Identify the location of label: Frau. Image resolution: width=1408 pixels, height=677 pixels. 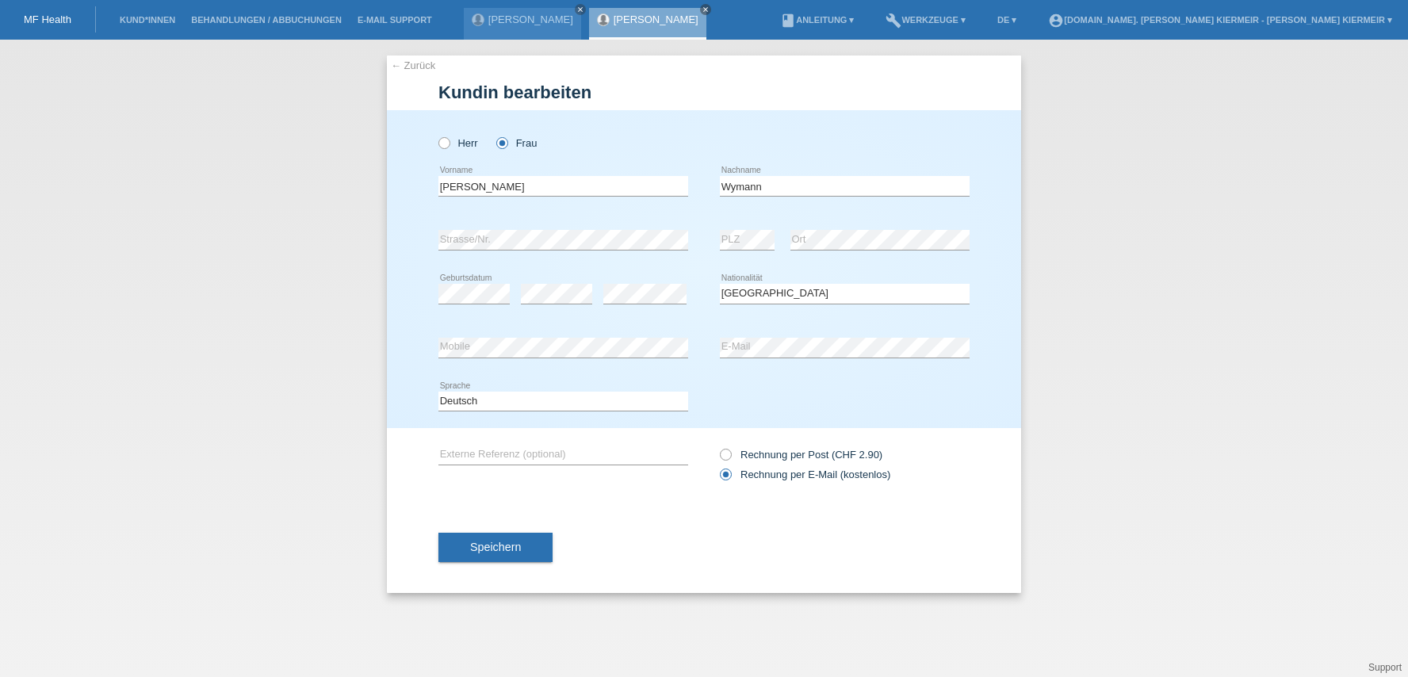
(516, 143).